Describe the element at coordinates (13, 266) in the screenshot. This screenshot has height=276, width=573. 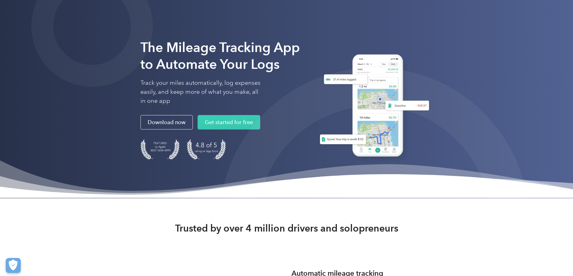
I see `button: Cookies Settings` at that location.